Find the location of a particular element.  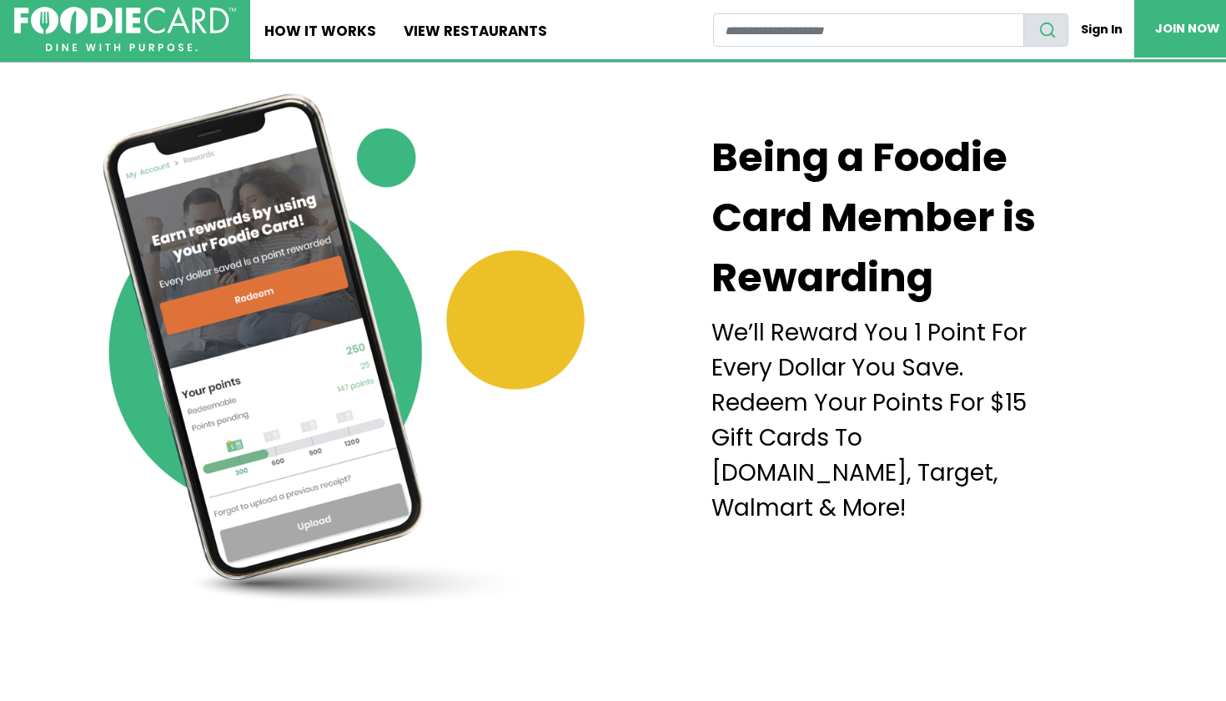

img: FoodieCard; Eat, Drink, Save, Donate is located at coordinates (125, 29).